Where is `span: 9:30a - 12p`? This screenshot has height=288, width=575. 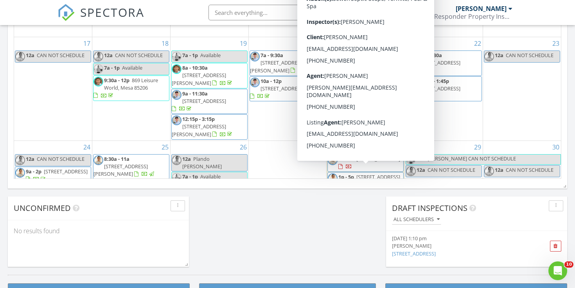 span: 9:30a - 12p is located at coordinates (117, 80).